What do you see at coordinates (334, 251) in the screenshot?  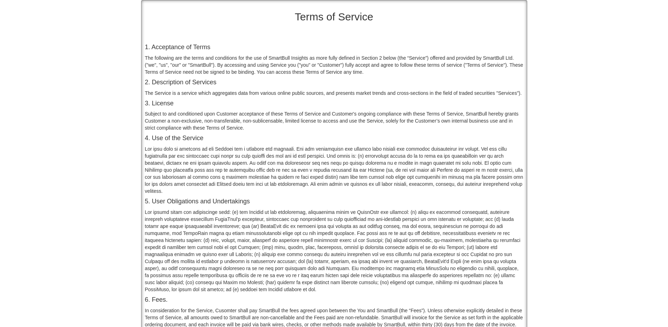 I see `div: Lor ipsumd sitam con adipiscinge sedd: (e) tem Incidid ut lab etdoloremag, aliquaenima minim ve Q...` at bounding box center [334, 251].